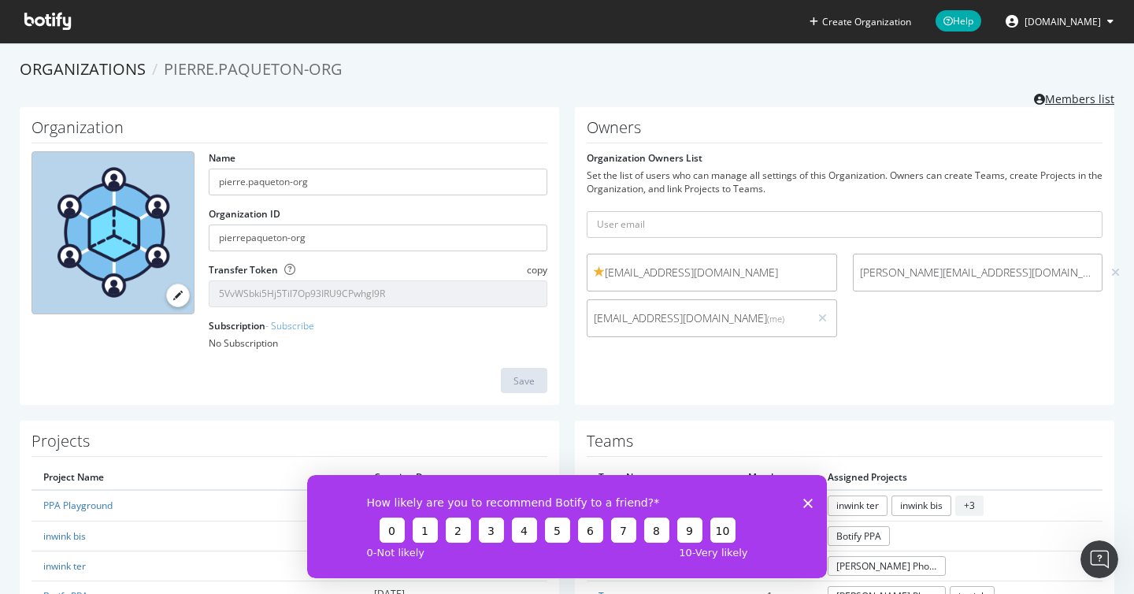 The width and height of the screenshot is (1134, 594). Describe the element at coordinates (416, 55) in the screenshot. I see `button: 10` at that location.